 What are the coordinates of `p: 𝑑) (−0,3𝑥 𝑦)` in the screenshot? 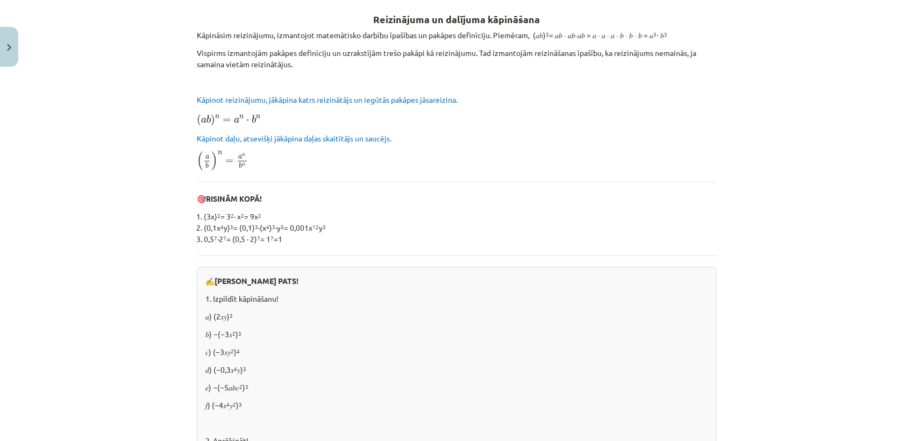 It's located at (457, 369).